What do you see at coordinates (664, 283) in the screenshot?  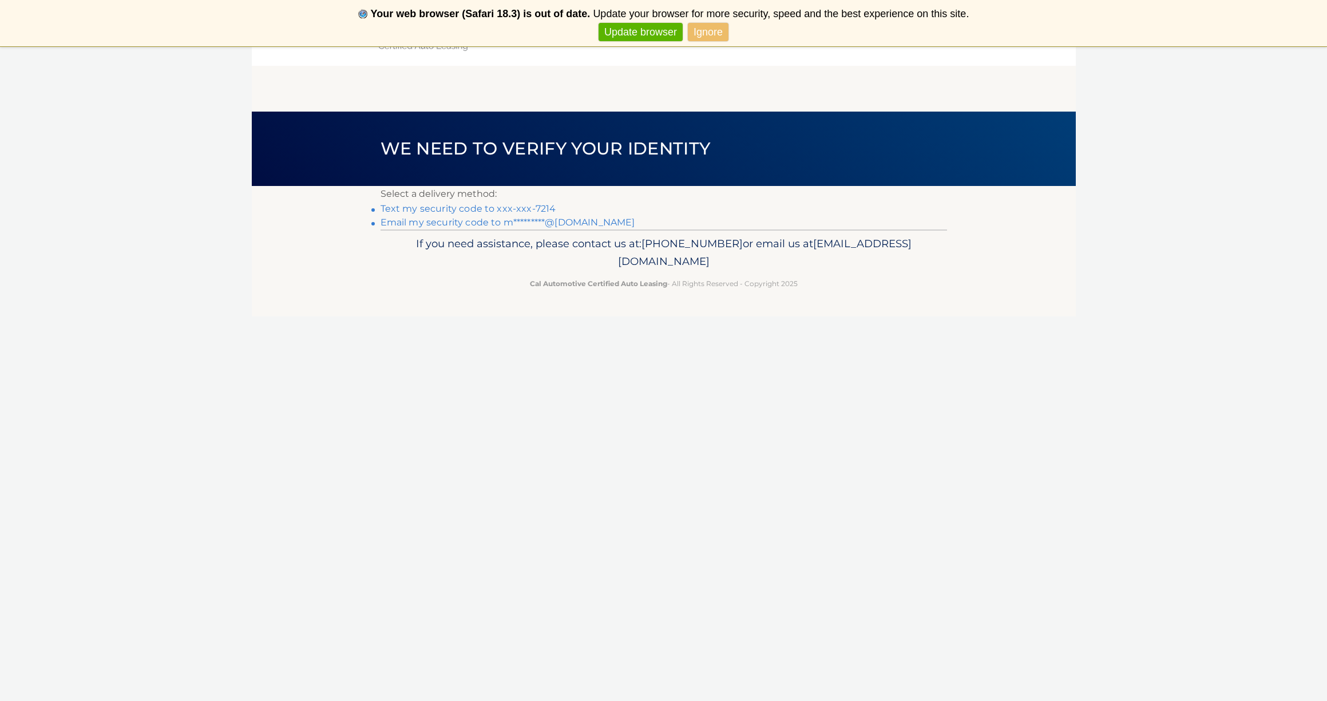 I see `p: - All Rights Reserved - Copyright 2025` at bounding box center [664, 283].